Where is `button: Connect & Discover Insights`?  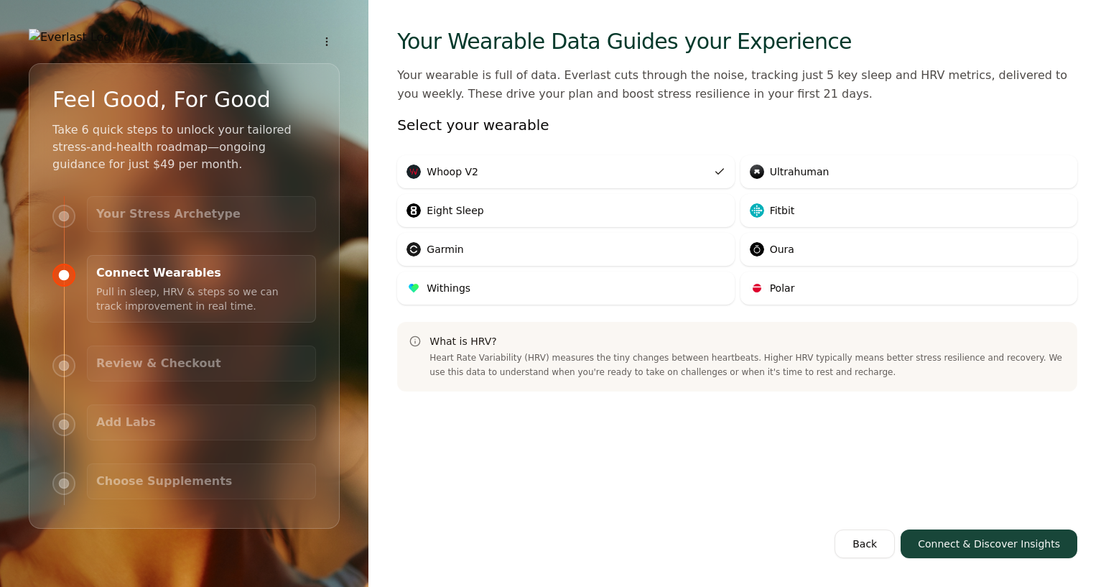
button: Connect & Discover Insights is located at coordinates (989, 544).